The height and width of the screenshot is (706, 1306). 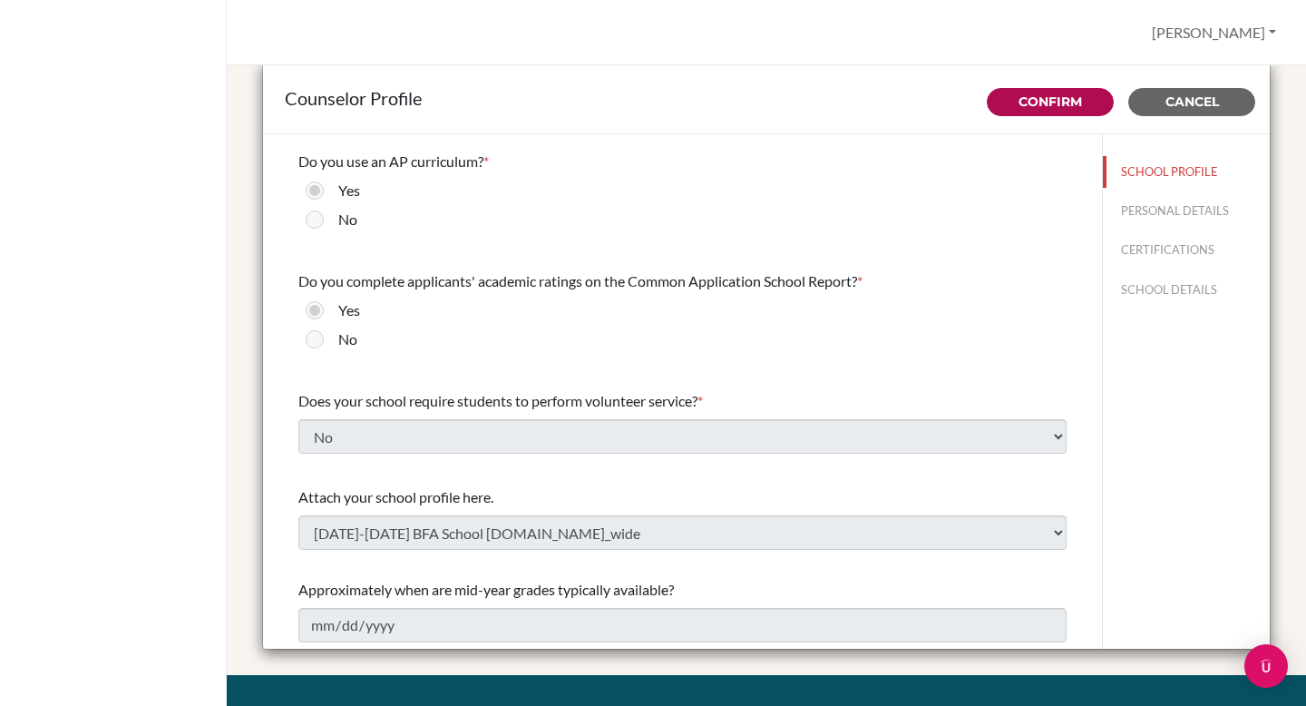 What do you see at coordinates (578, 280) in the screenshot?
I see `span: Do you complete applicants' academic ratings on the Common Application School Report?` at bounding box center [578, 280].